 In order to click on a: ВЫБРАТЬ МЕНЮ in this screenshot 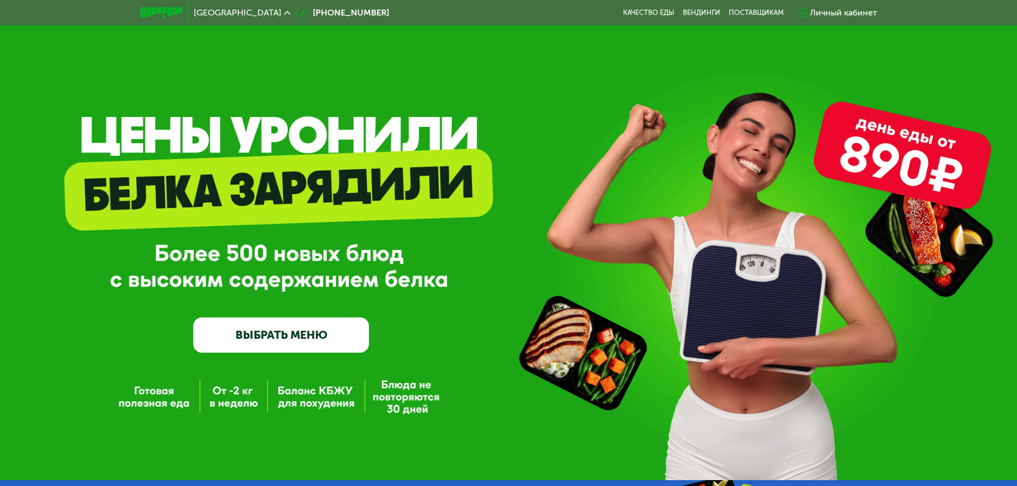, I will do `click(281, 335)`.